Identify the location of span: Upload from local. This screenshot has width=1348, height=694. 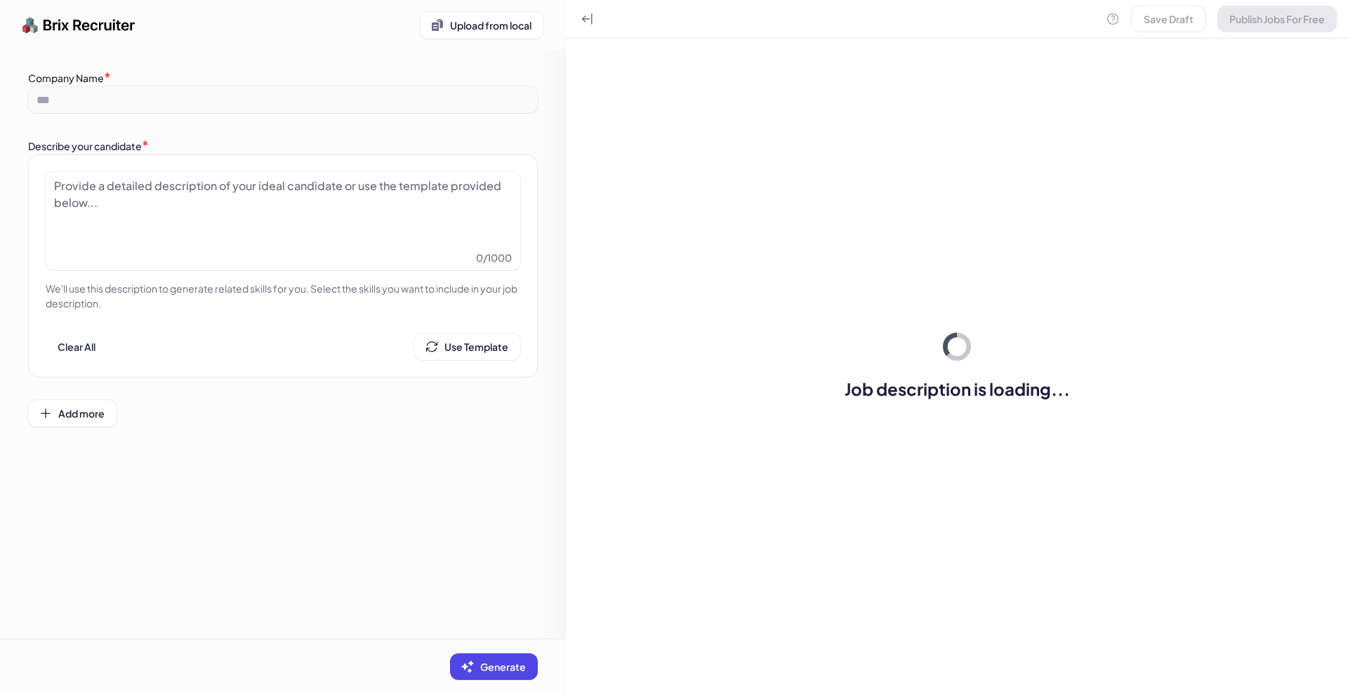
(491, 25).